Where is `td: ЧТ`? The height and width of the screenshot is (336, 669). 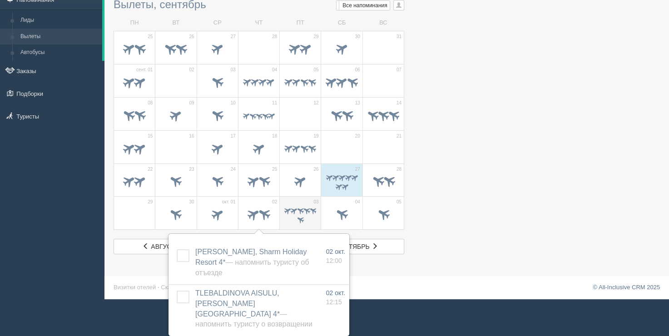 td: ЧТ is located at coordinates (258, 23).